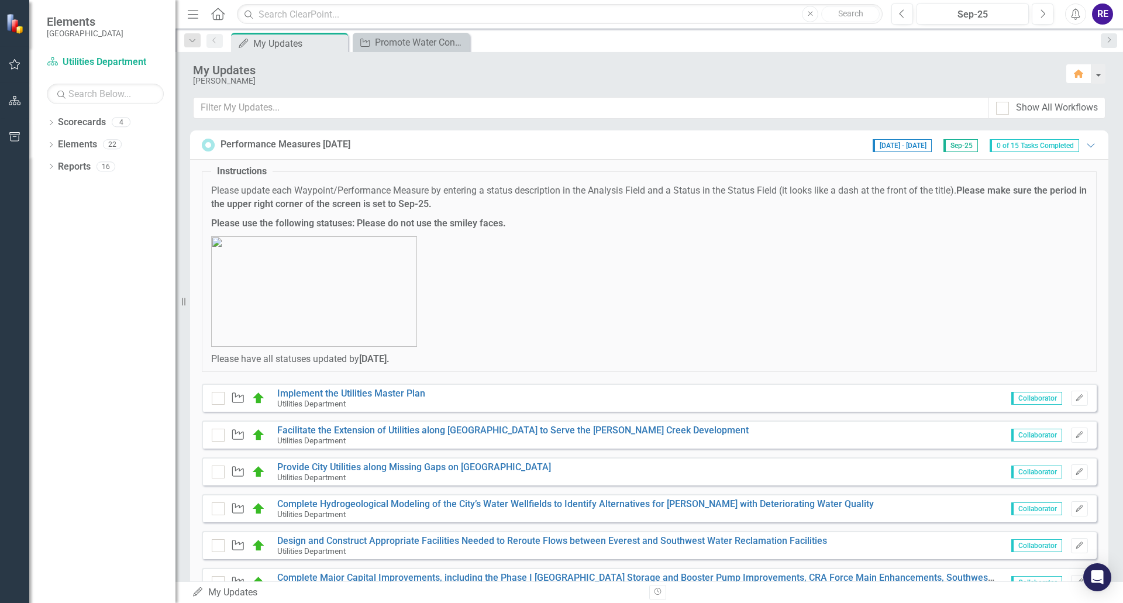 Image resolution: width=1123 pixels, height=603 pixels. What do you see at coordinates (973, 14) in the screenshot?
I see `button: Sep-25` at bounding box center [973, 14].